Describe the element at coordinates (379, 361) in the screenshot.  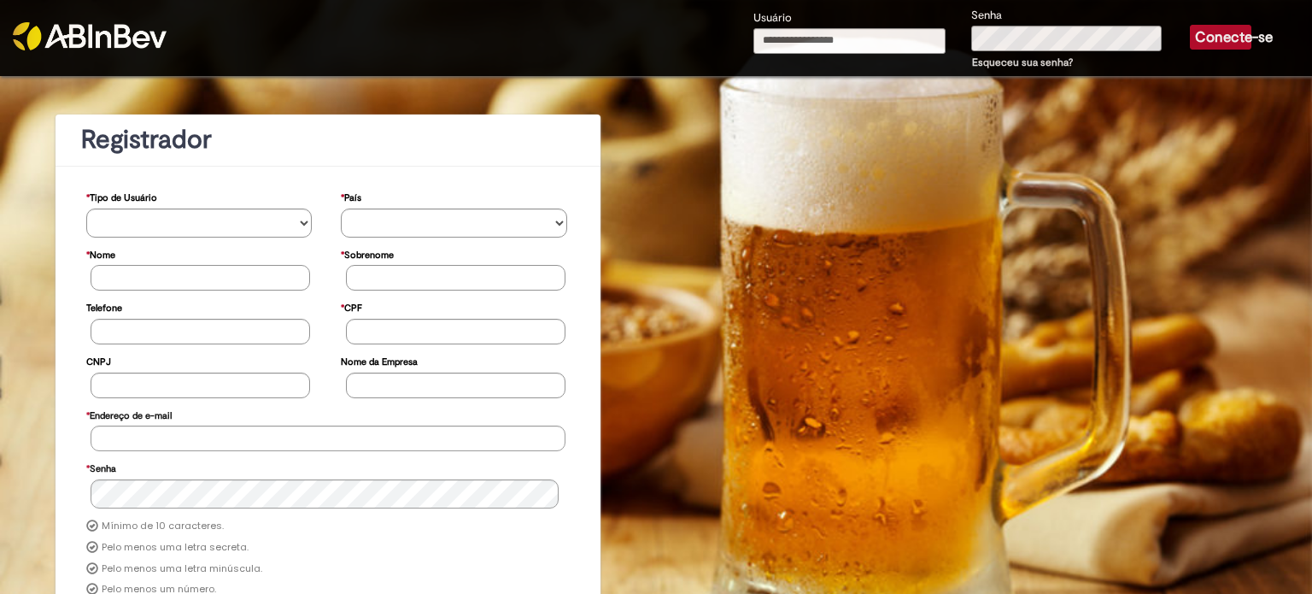
I see `font: Nome da Empresa` at that location.